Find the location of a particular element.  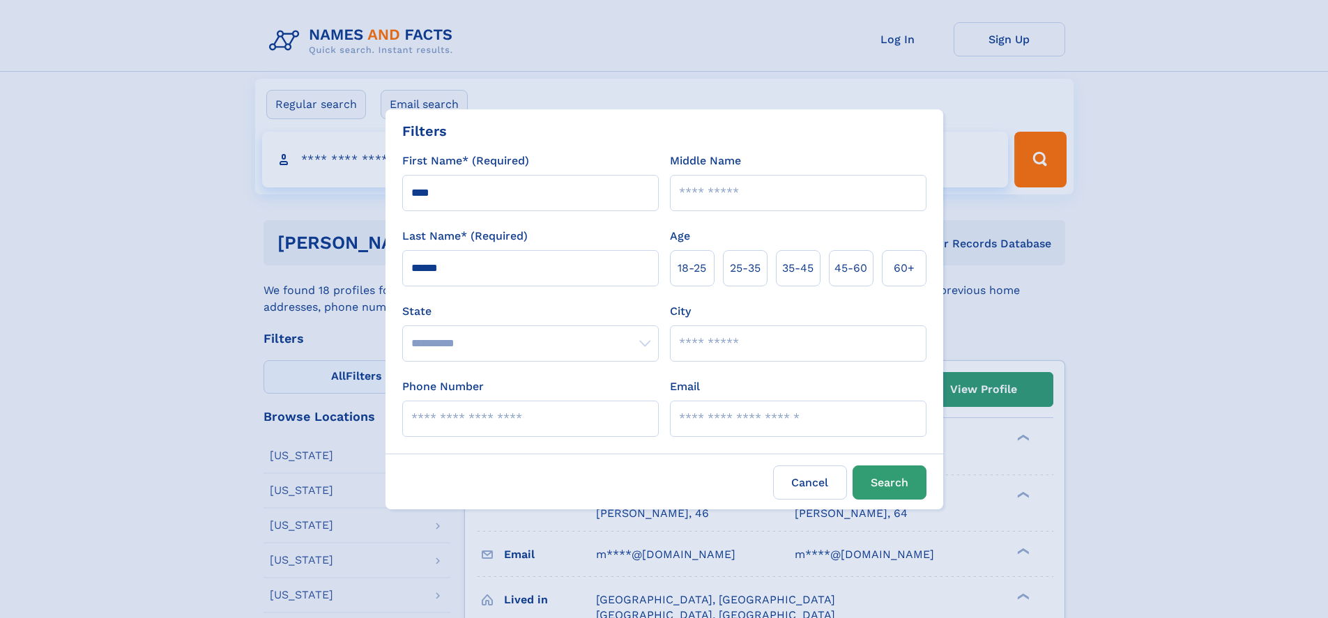

label: State is located at coordinates (531, 312).